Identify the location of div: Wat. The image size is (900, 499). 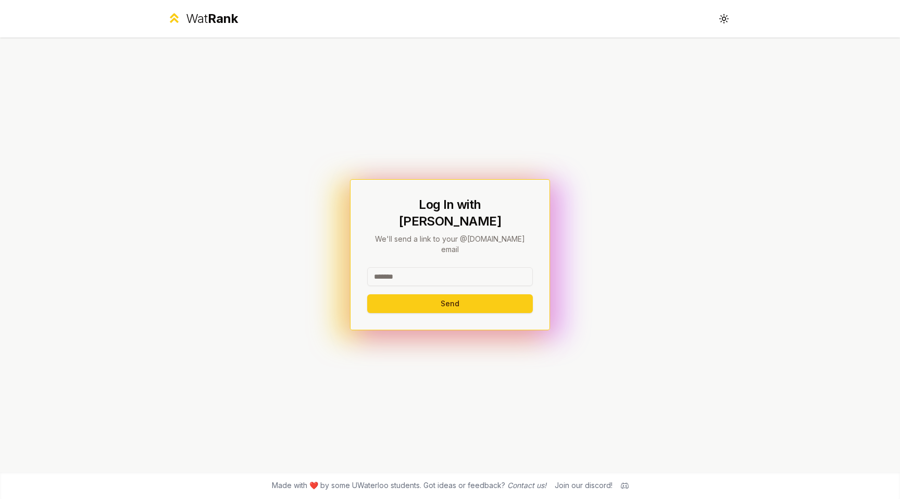
(212, 19).